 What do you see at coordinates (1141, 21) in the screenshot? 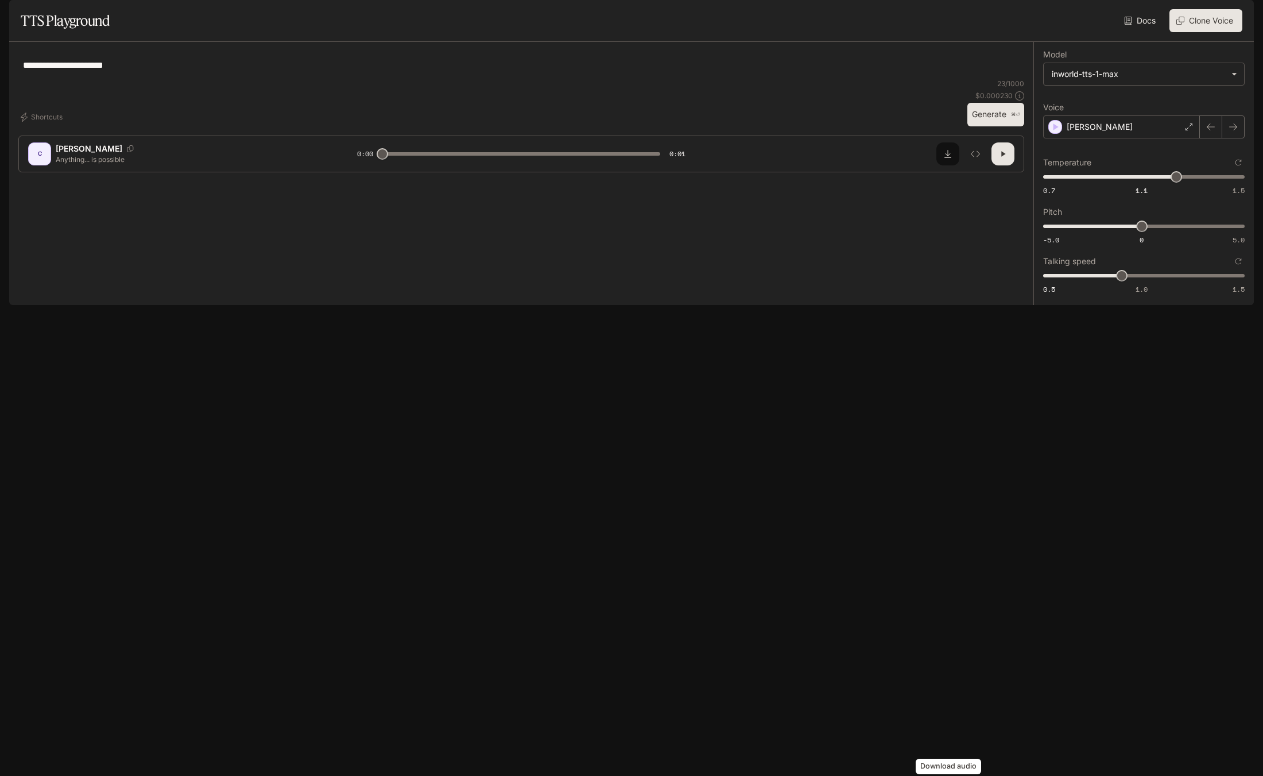
I see `a: Docs` at bounding box center [1141, 21].